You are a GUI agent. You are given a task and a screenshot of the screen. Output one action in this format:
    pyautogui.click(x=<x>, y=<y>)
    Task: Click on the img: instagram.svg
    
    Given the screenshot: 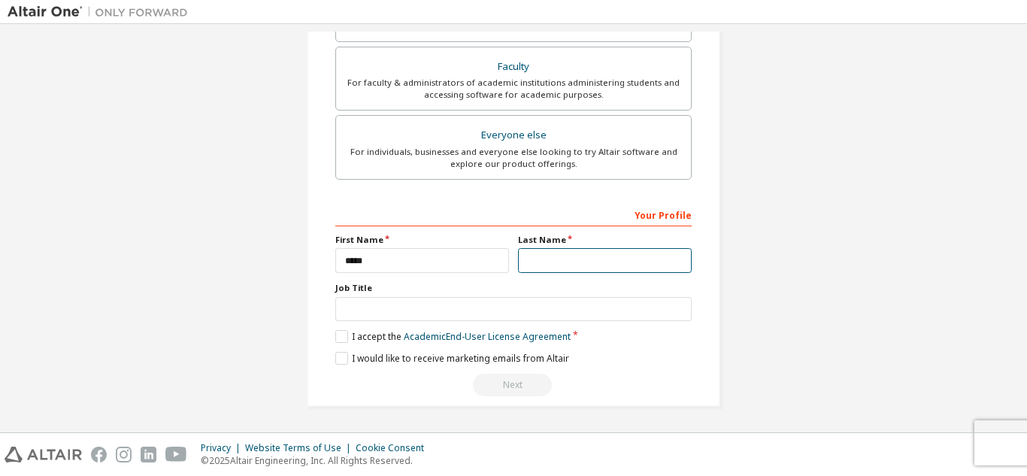 What is the action you would take?
    pyautogui.click(x=123, y=454)
    